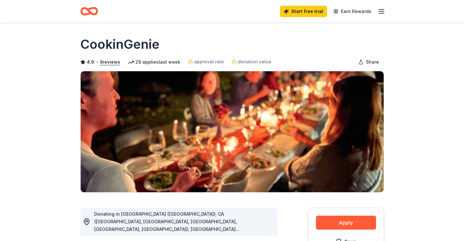 Image resolution: width=464 pixels, height=241 pixels. I want to click on img: Image for CookinGenie, so click(232, 132).